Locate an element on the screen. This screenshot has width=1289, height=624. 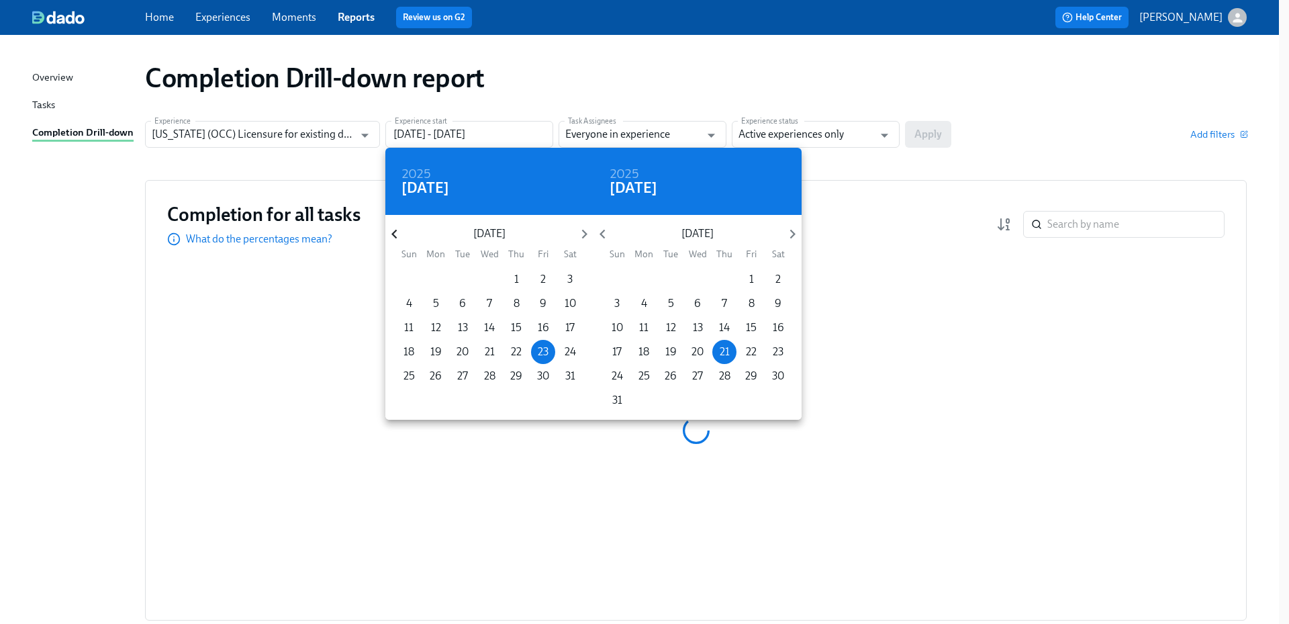
p: 18 is located at coordinates (644, 352).